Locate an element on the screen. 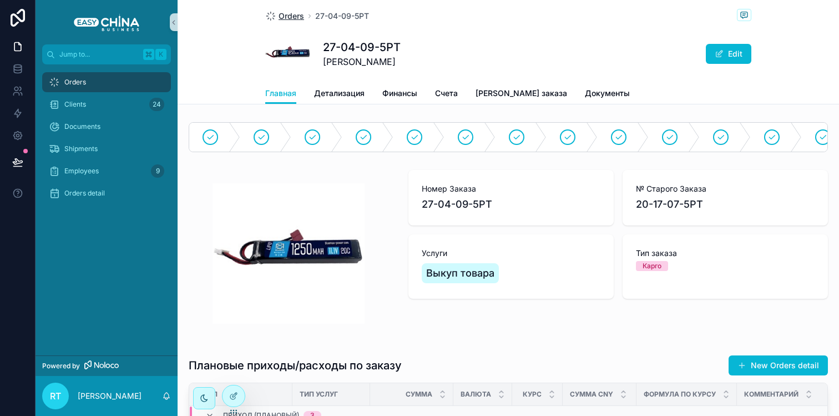 This screenshot has height=416, width=839. a: Документы is located at coordinates (607, 94).